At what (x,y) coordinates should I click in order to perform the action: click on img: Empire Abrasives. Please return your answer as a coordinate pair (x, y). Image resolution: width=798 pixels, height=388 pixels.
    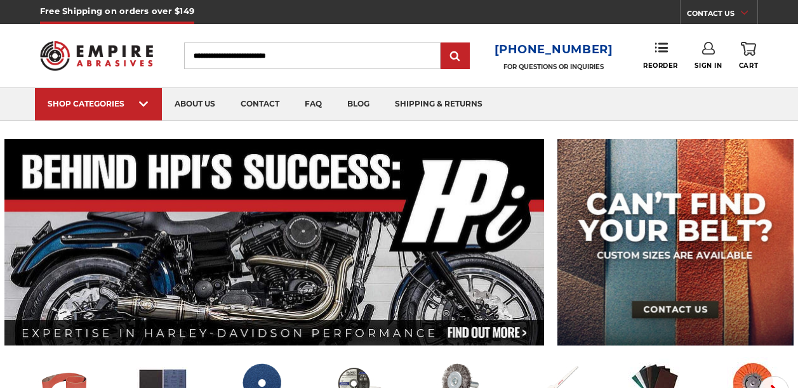
    Looking at the image, I should click on (96, 56).